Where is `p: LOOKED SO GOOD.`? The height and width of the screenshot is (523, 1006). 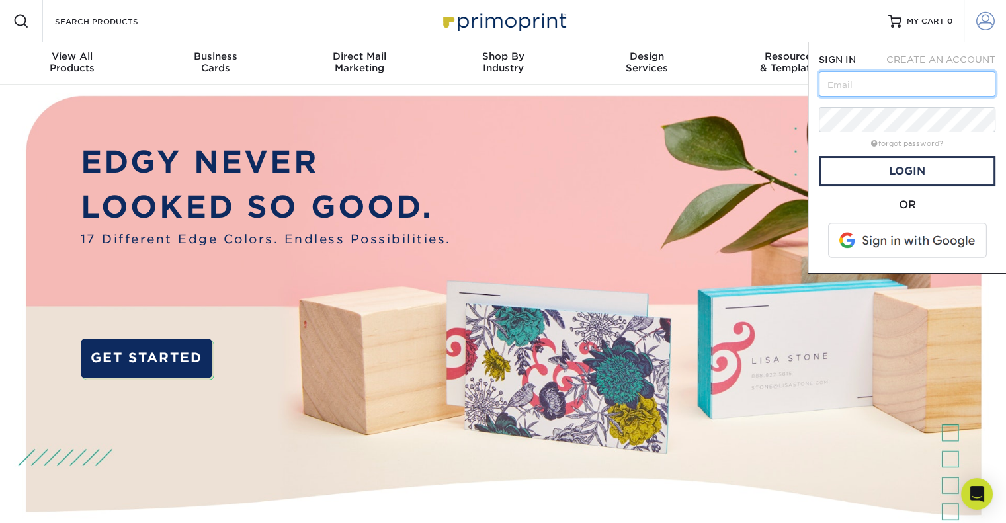 p: LOOKED SO GOOD. is located at coordinates (266, 207).